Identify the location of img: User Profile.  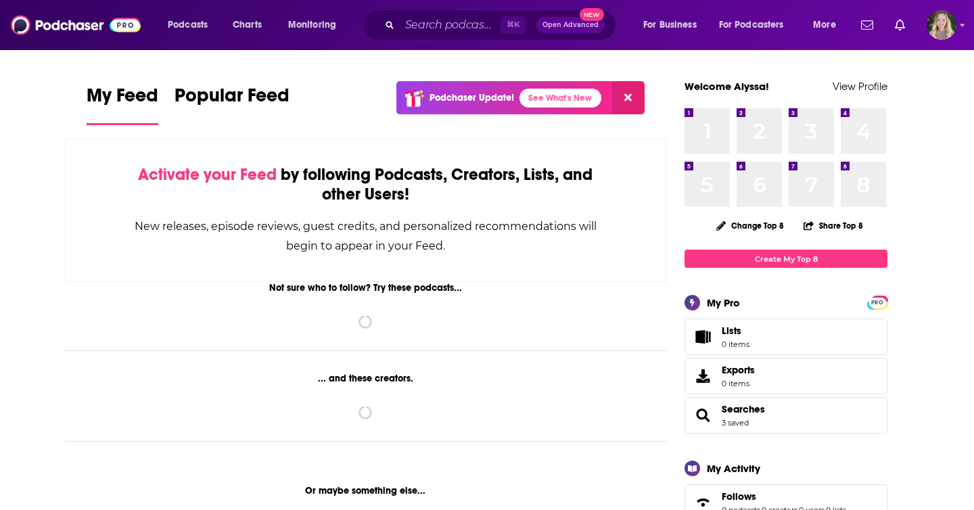
(941, 25).